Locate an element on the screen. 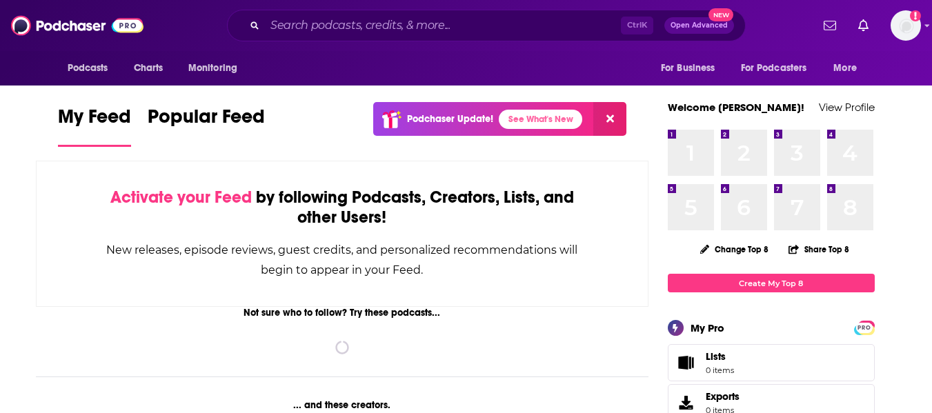 Image resolution: width=932 pixels, height=413 pixels. span: Logged in as alisoncerri is located at coordinates (905, 26).